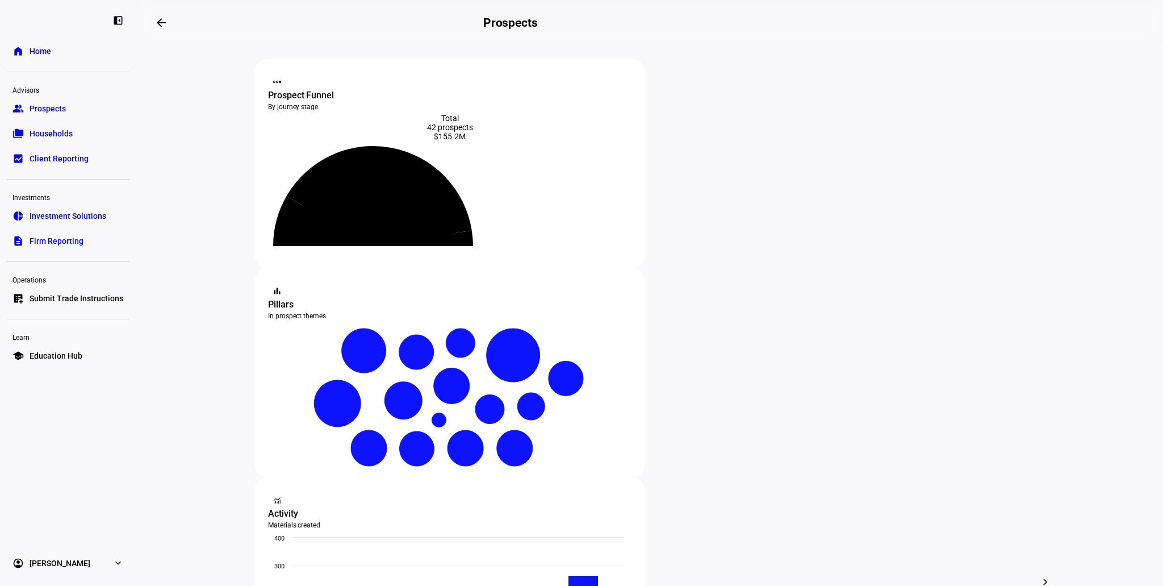 Image resolution: width=1163 pixels, height=586 pixels. I want to click on div: Total, so click(450, 118).